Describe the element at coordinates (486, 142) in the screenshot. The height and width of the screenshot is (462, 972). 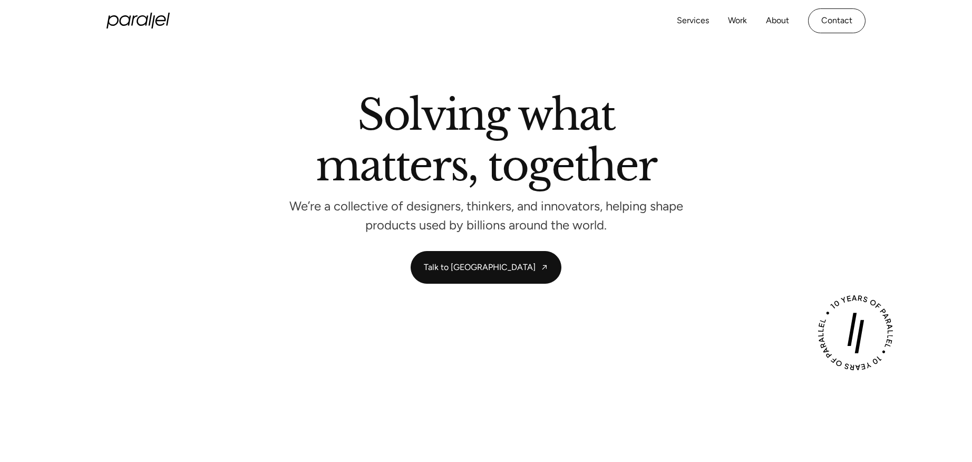
I see `h2: Solving what matters, together` at that location.